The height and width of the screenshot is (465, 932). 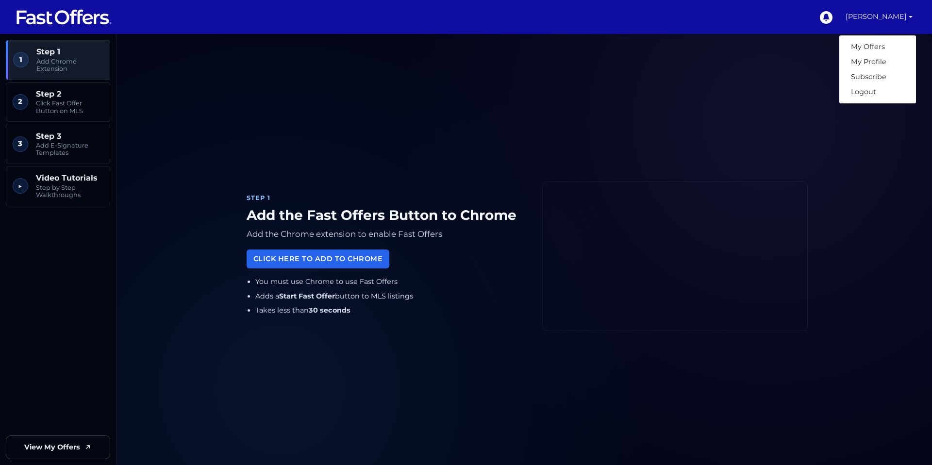 I want to click on span: Click Fast Offer Button on MLS, so click(x=69, y=107).